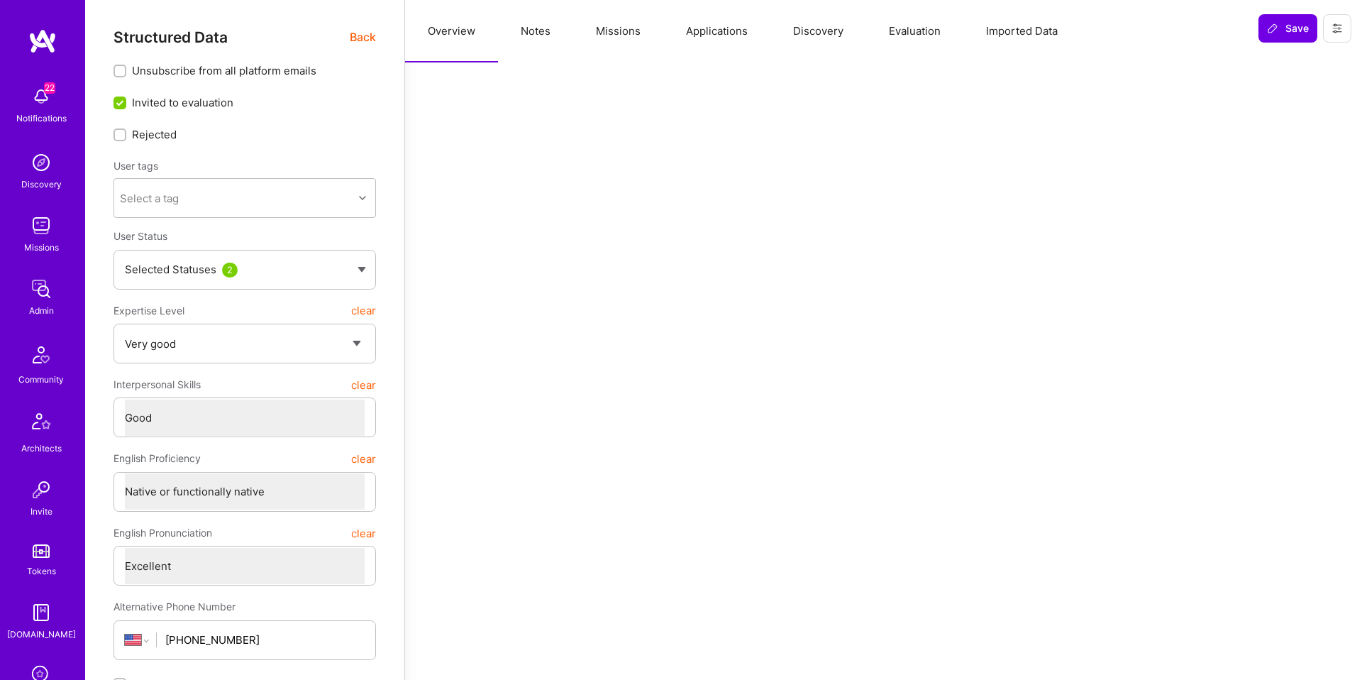 The image size is (1362, 680). I want to click on span: Unsubscribe from all platform emails, so click(224, 70).